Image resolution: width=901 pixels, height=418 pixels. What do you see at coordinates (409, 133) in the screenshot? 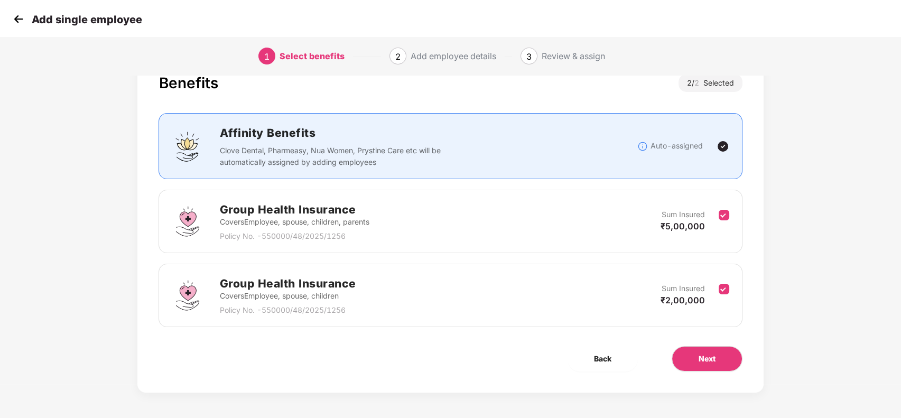
I see `h2: Affinity Benefits` at bounding box center [409, 133].